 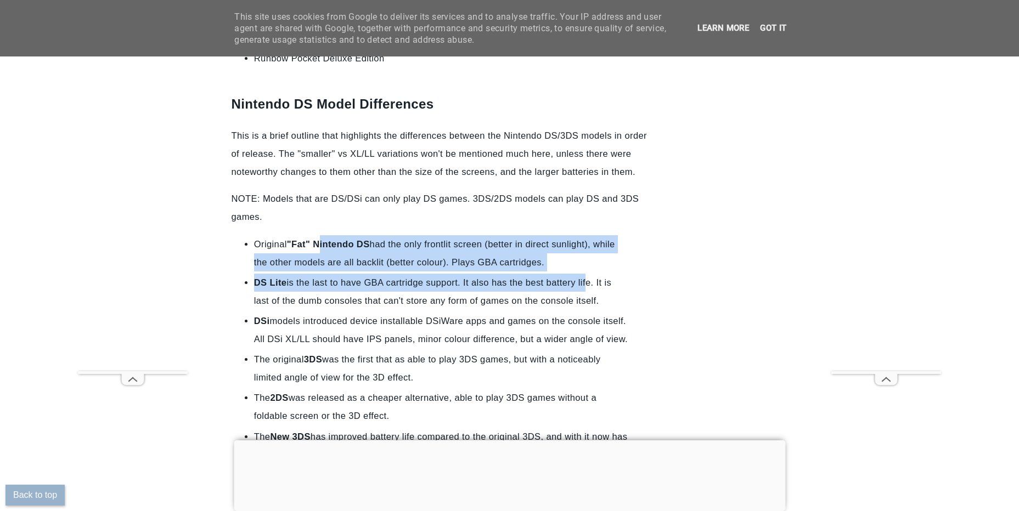 What do you see at coordinates (441, 154) in the screenshot?
I see `p: This is a brief outline that highlights the differences between the Nintendo DS/3DS models in ord...` at bounding box center [441, 154].